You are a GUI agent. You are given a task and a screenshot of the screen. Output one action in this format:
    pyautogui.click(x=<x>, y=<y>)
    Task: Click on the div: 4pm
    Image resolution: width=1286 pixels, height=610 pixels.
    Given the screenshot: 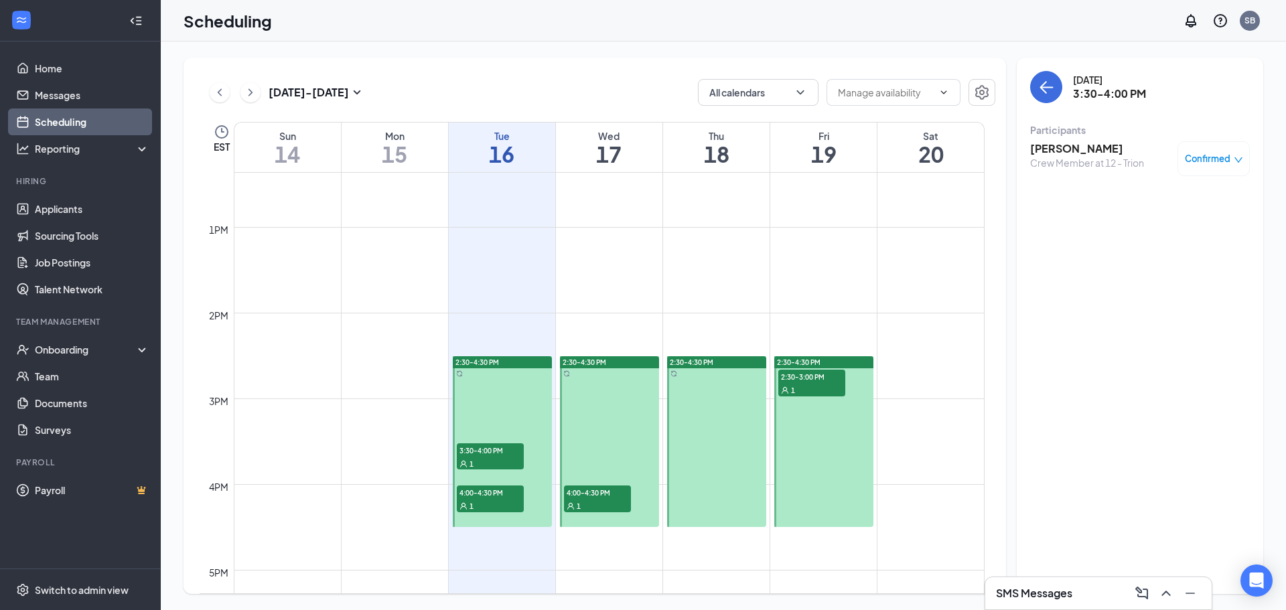 What is the action you would take?
    pyautogui.click(x=218, y=487)
    